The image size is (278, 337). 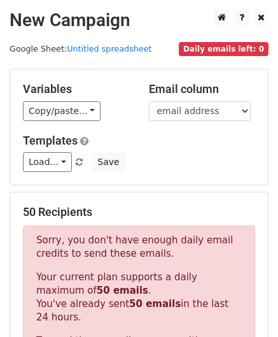 What do you see at coordinates (139, 297) in the screenshot?
I see `p: Your current plan supports a daily maximum of . You've already sent in the last 24 hours.` at bounding box center [139, 297].